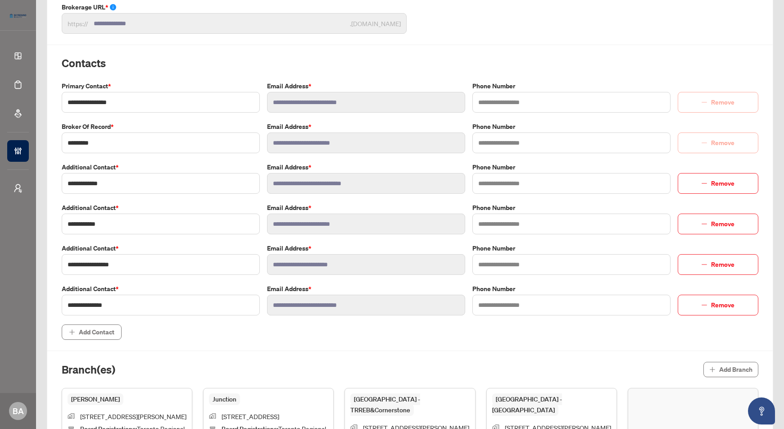 Image resolution: width=784 pixels, height=429 pixels. What do you see at coordinates (234, 7) in the screenshot?
I see `label: Brokerage URL` at bounding box center [234, 7].